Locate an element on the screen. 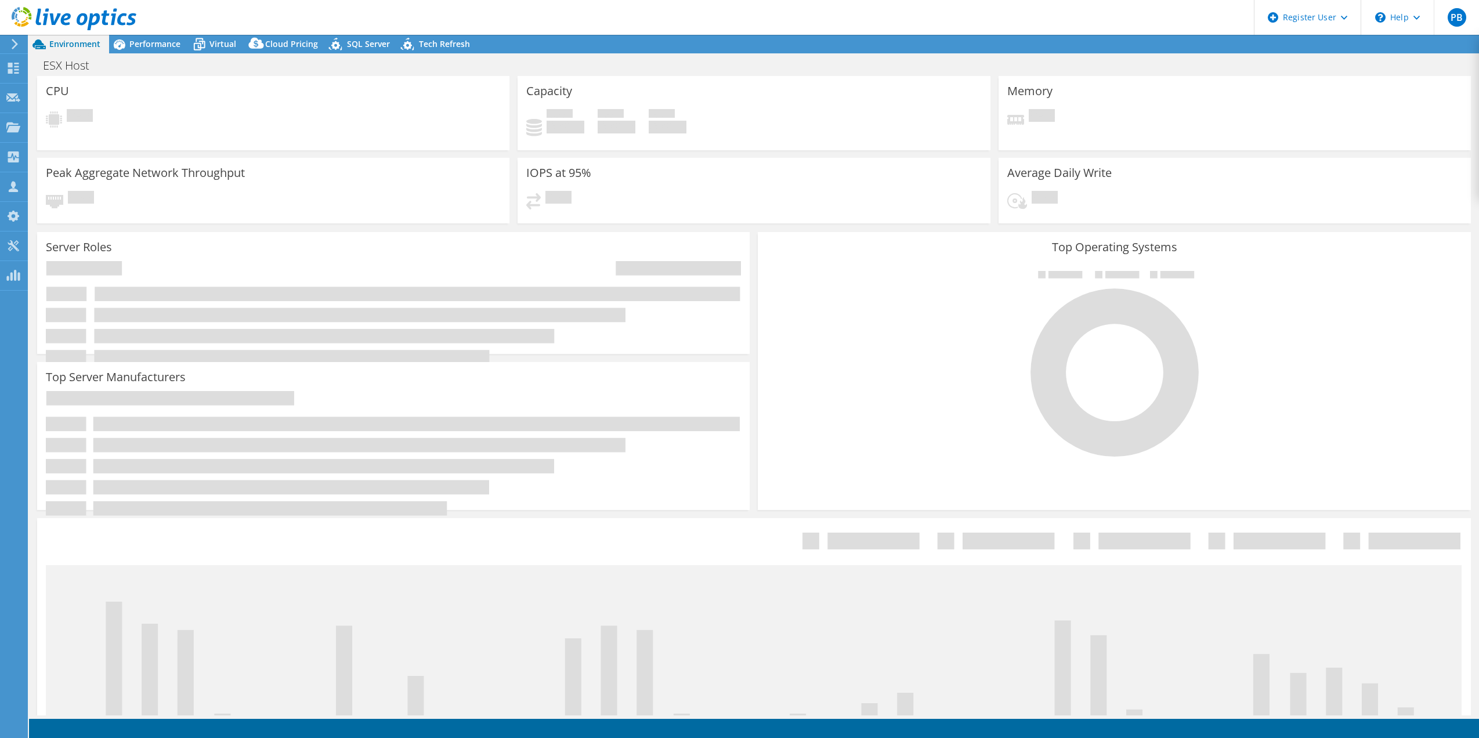 This screenshot has height=738, width=1479. h3: Server Roles is located at coordinates (79, 247).